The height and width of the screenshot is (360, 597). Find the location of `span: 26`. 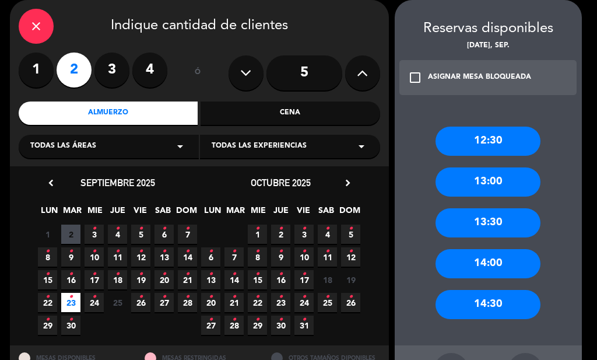

span: 26 is located at coordinates (351, 302).